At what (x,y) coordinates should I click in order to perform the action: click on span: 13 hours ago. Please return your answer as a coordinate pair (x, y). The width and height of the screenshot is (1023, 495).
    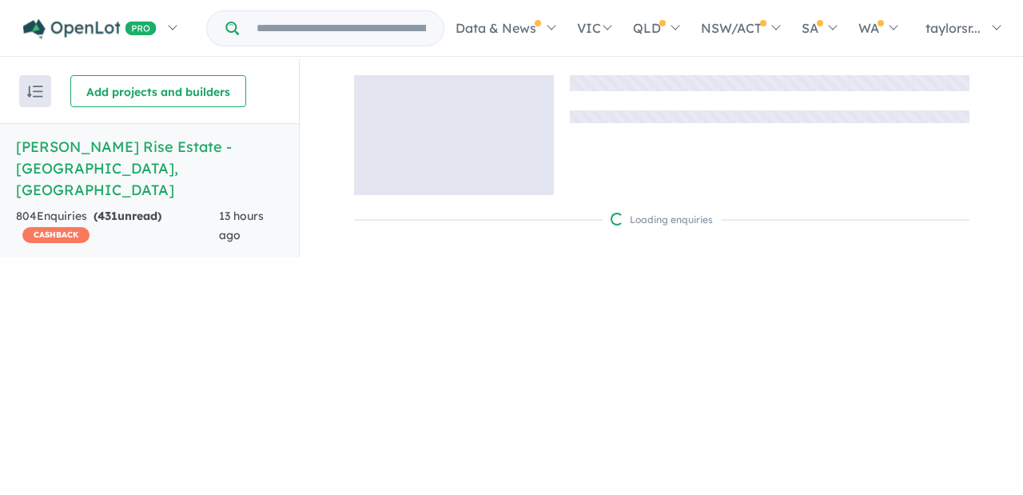
    Looking at the image, I should click on (241, 225).